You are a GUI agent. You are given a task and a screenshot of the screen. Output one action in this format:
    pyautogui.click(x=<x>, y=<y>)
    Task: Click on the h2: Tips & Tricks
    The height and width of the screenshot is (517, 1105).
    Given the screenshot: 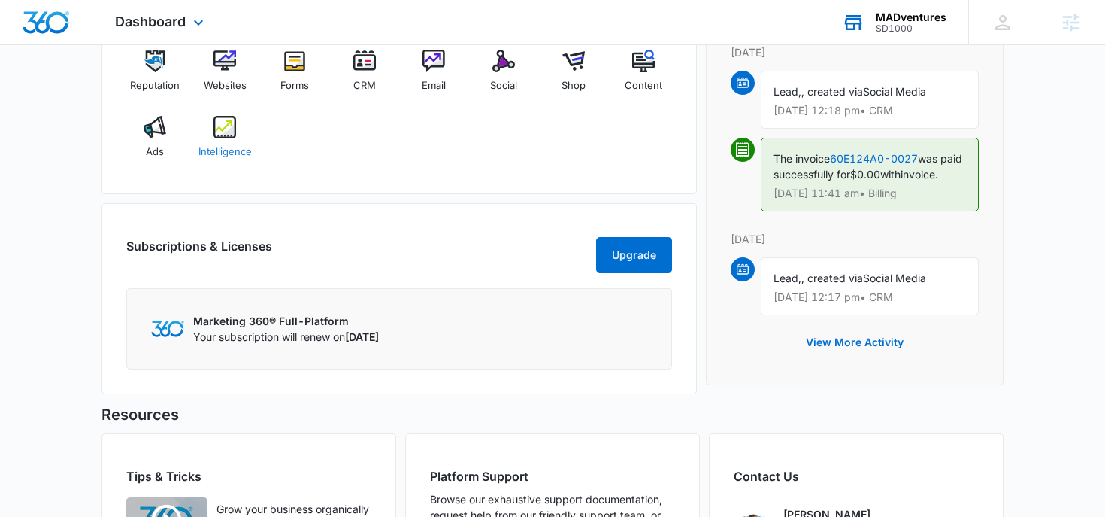 What is the action you would take?
    pyautogui.click(x=249, y=476)
    